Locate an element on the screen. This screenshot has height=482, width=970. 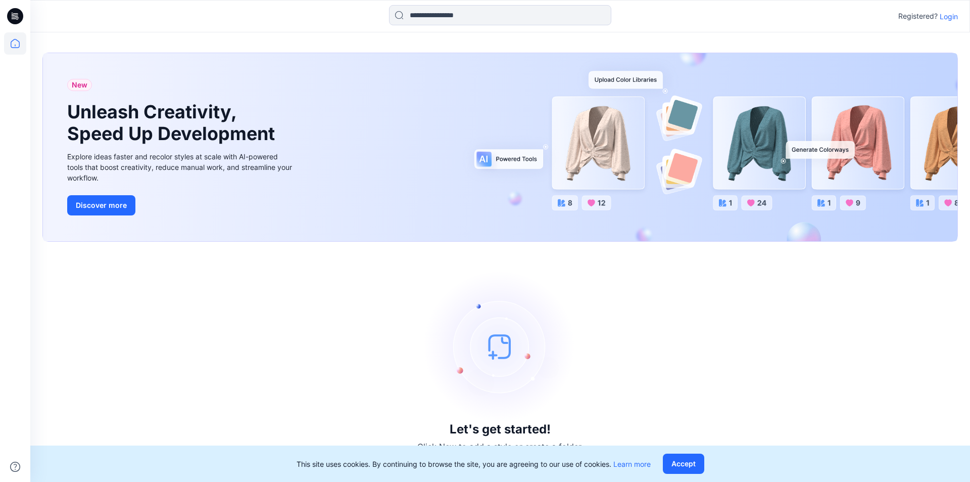
h3: Let's get started! is located at coordinates (500, 429).